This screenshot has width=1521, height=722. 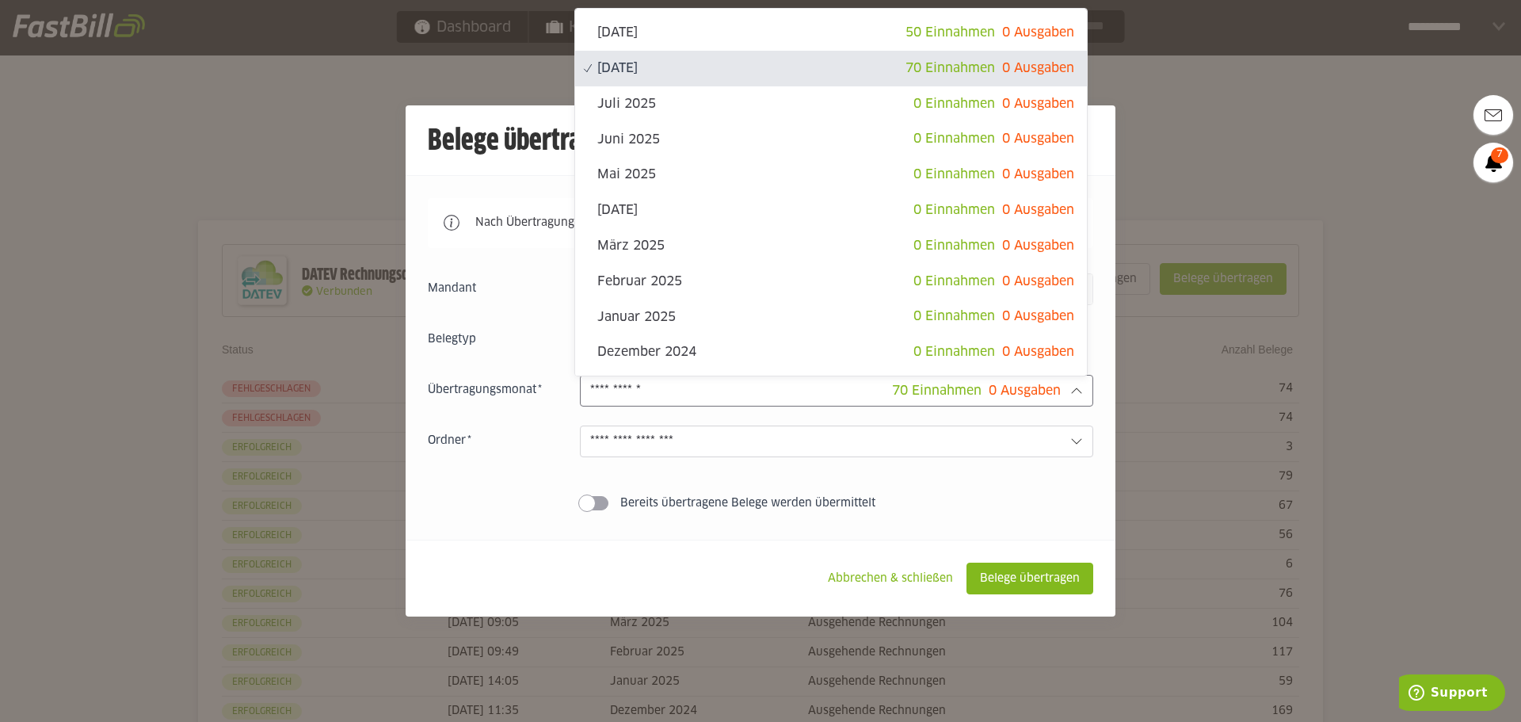 I want to click on sl-option: Dezember 2024, so click(x=831, y=352).